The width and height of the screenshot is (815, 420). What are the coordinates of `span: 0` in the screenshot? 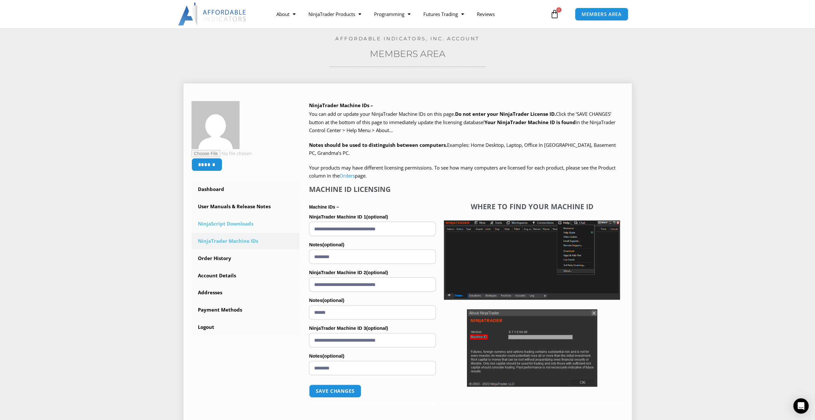 It's located at (559, 10).